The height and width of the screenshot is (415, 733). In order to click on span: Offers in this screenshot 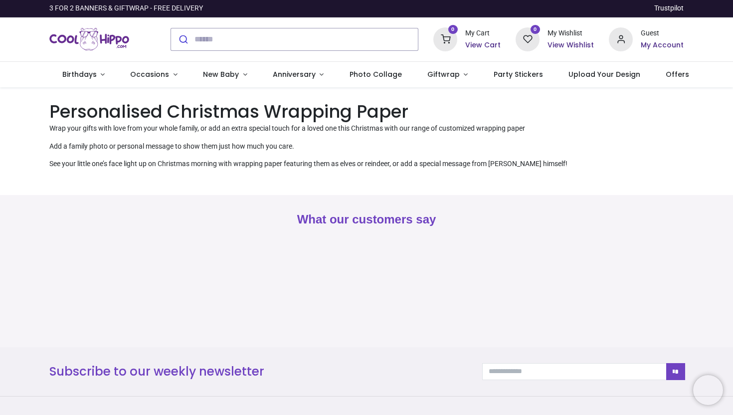, I will do `click(678, 74)`.